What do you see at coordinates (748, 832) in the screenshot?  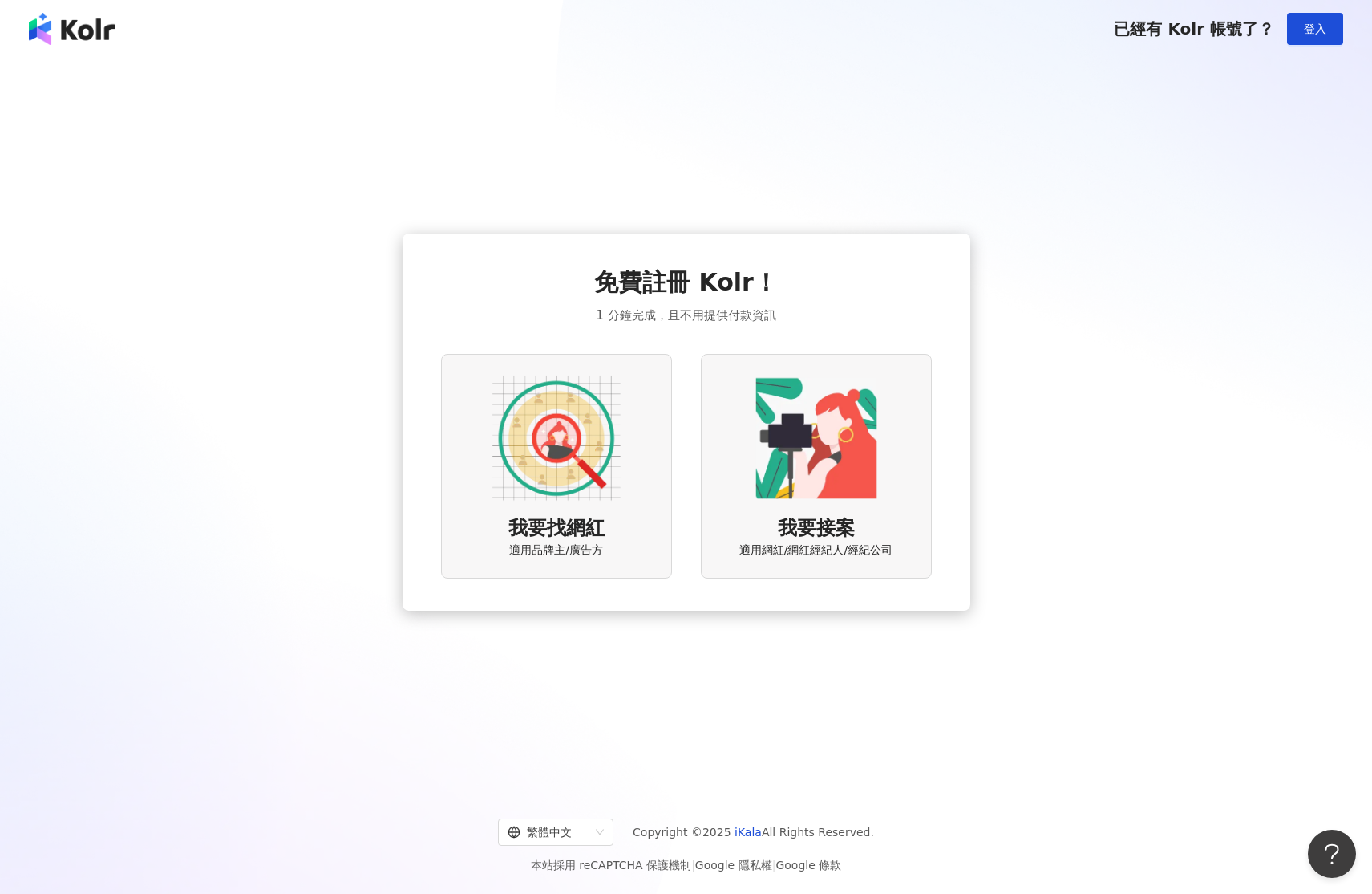 I see `a: iKala` at bounding box center [748, 832].